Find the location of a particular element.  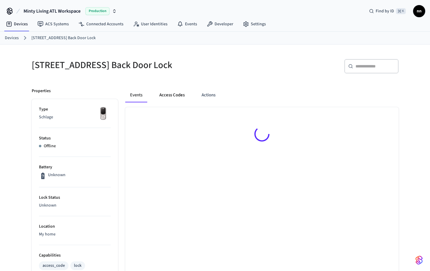

div: Find by ID⌘ K is located at coordinates (387, 11).